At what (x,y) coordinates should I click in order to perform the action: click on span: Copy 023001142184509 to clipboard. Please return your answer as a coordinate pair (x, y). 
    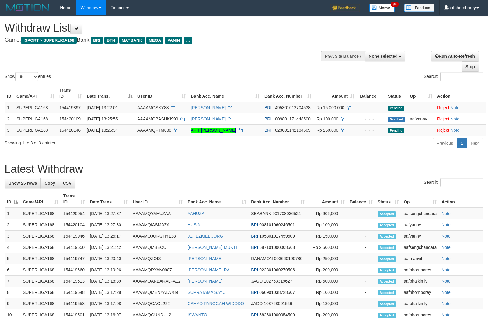
    Looking at the image, I should click on (293, 130).